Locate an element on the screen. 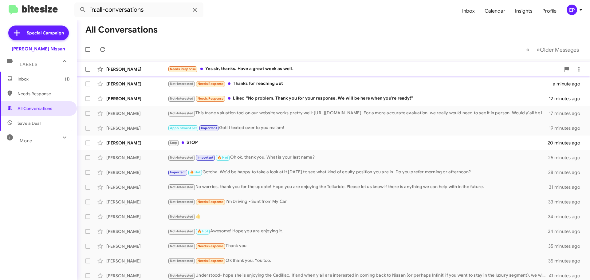 The image size is (590, 280). nav: Page navigation example is located at coordinates (552, 49).